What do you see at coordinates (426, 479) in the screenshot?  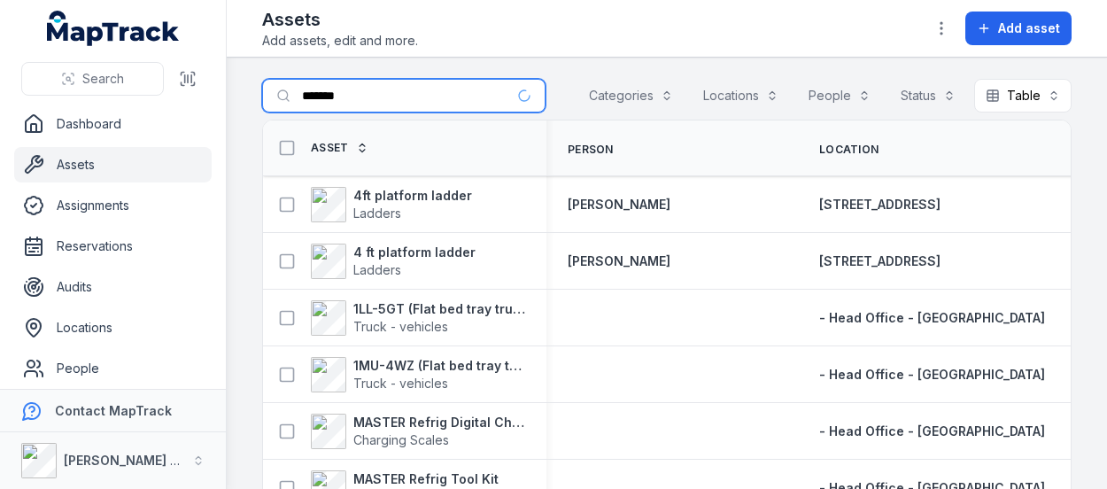 I see `strong: MASTER Refrig Tool Kit` at bounding box center [426, 479].